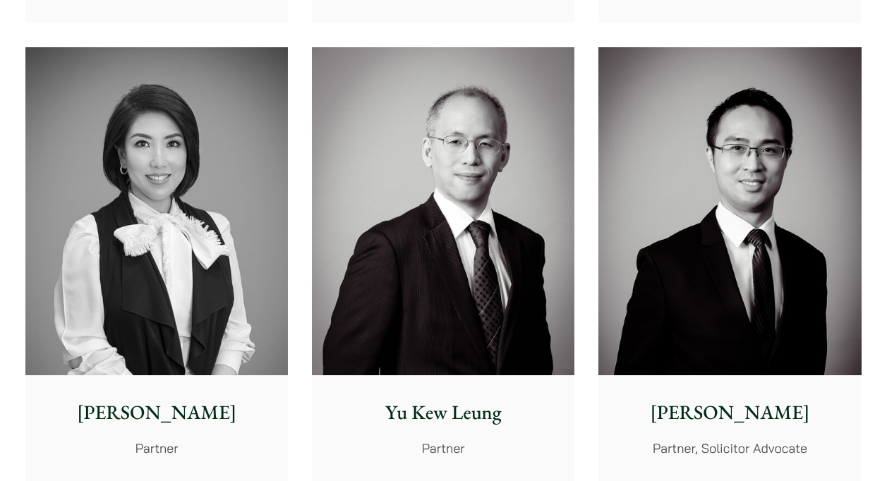 The height and width of the screenshot is (481, 887). What do you see at coordinates (730, 448) in the screenshot?
I see `p: Partner, Solicitor Advocate` at bounding box center [730, 448].